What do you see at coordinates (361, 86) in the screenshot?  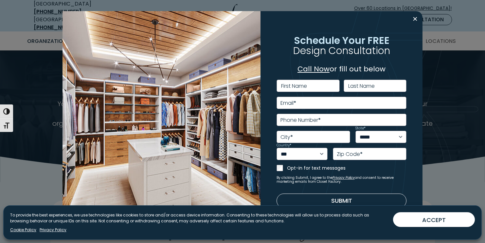 I see `label: Last Name` at bounding box center [361, 86].